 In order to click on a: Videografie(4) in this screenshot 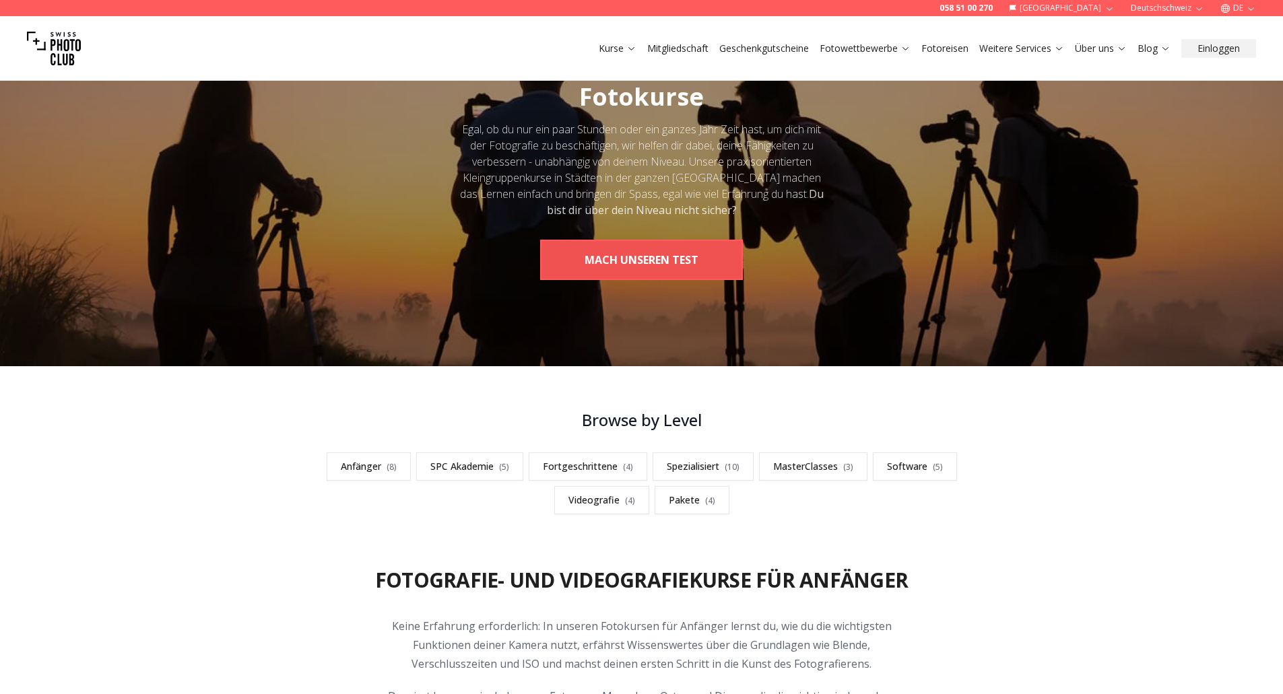, I will do `click(601, 500)`.